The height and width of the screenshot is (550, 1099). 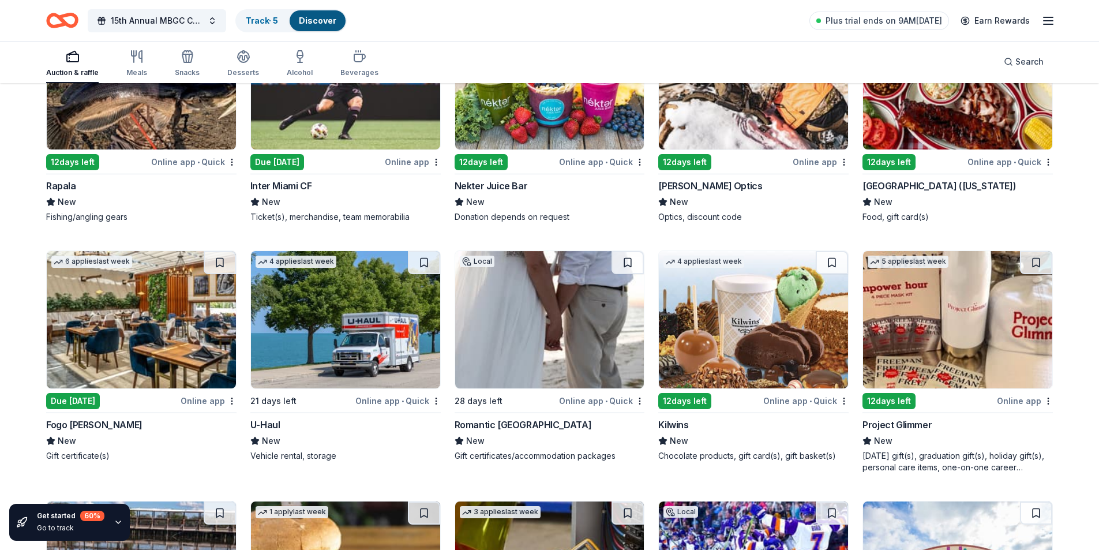 I want to click on a: Earn Rewards, so click(x=996, y=21).